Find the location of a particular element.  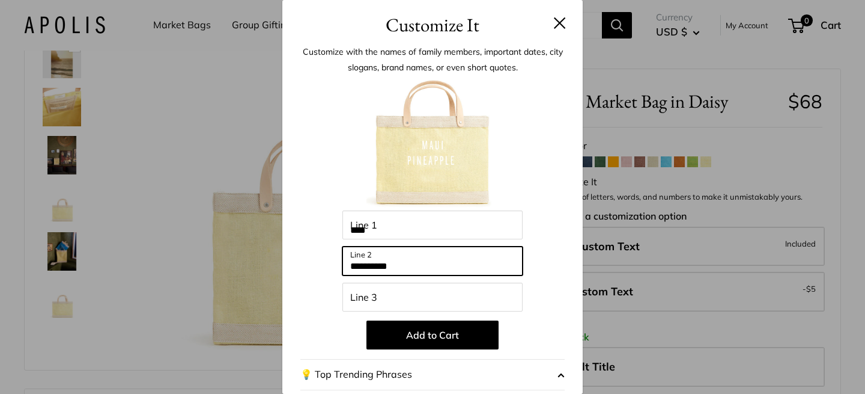

p: Customize with the names of family members, important dates, city slogans, brand names, or even s... is located at coordinates (433, 59).